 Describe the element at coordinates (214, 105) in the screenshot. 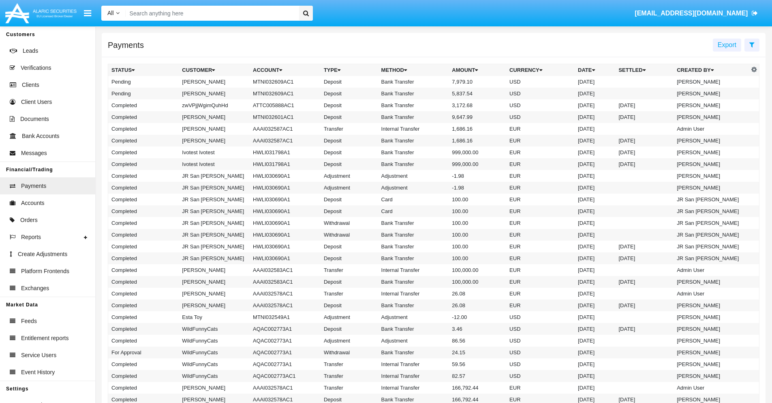

I see `td: zwVPjjWgimQuhHd` at that location.